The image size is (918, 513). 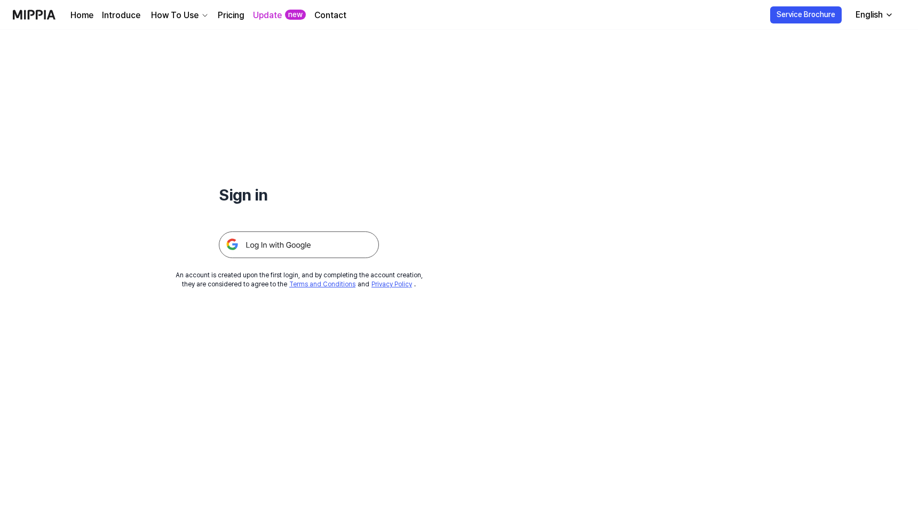 I want to click on div: An account is created upon the first login, and by completing the account creation, they are cons..., so click(x=299, y=280).